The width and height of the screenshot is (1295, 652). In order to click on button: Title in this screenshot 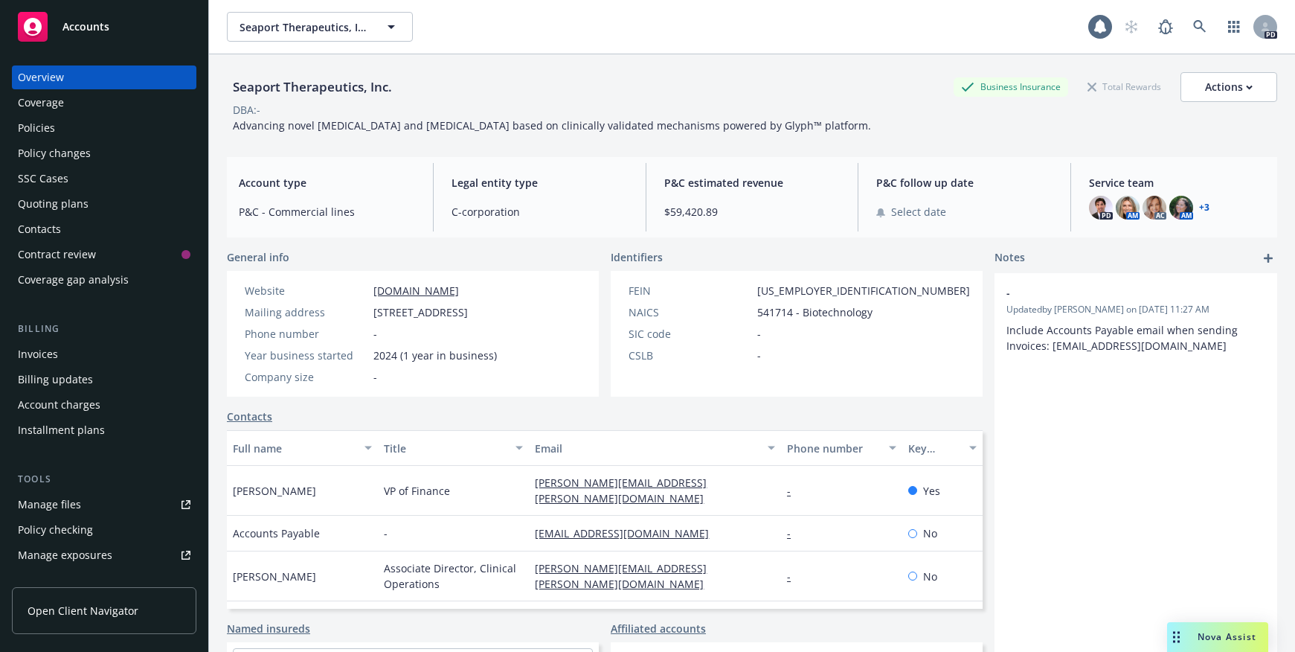, I will do `click(453, 448)`.